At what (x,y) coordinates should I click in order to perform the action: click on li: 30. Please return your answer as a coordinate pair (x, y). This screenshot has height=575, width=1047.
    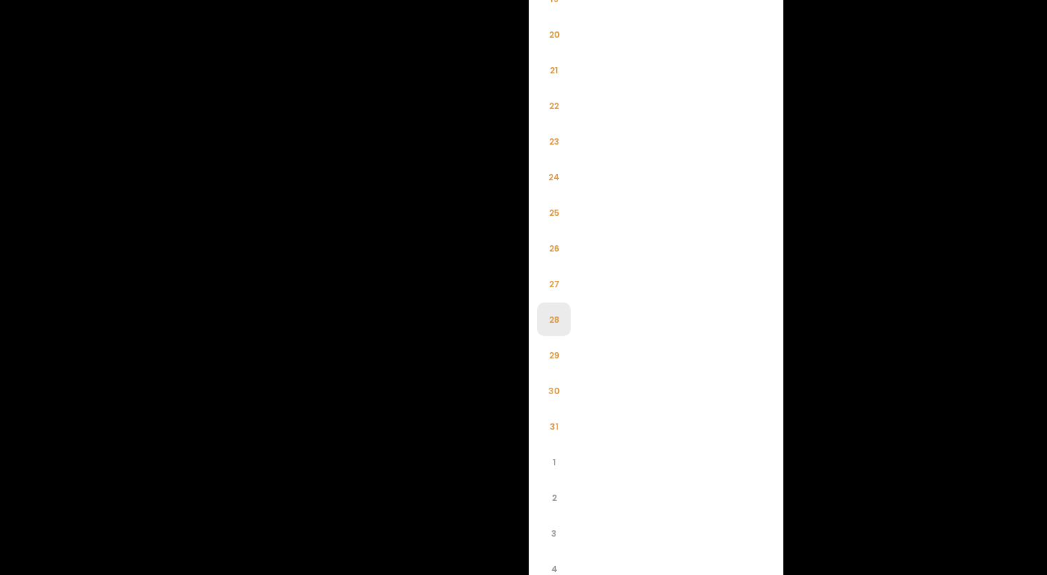
    Looking at the image, I should click on (554, 391).